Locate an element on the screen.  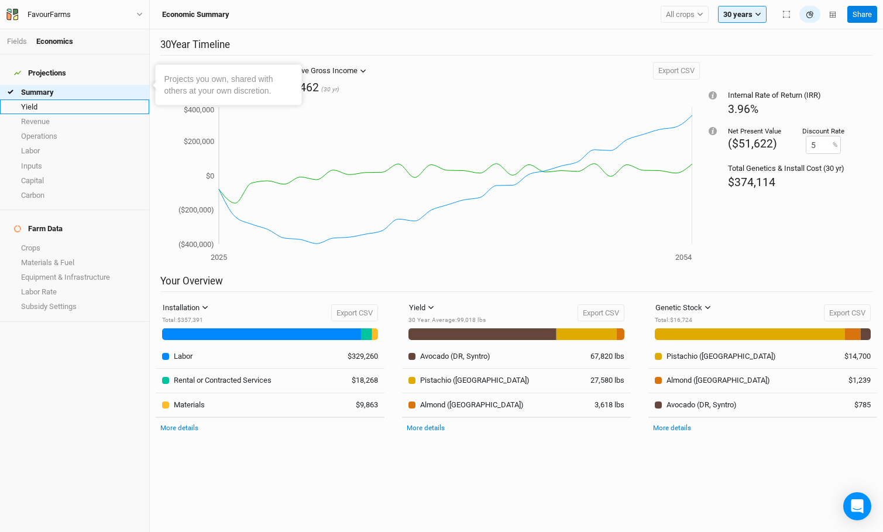
div: Economics is located at coordinates (54, 42).